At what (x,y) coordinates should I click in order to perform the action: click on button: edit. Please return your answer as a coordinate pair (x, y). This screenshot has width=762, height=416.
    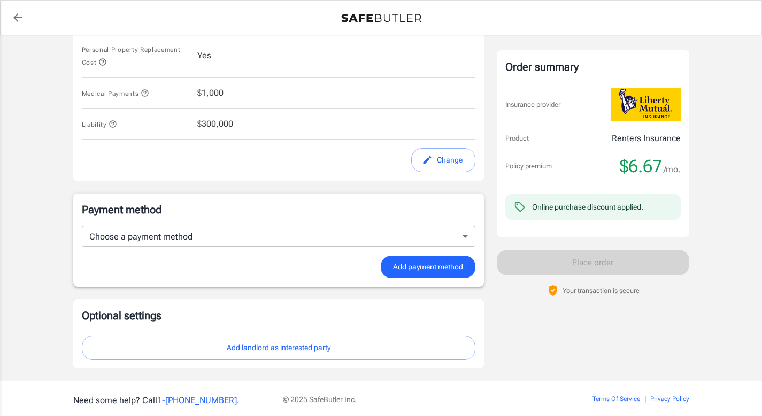
    Looking at the image, I should click on (443, 160).